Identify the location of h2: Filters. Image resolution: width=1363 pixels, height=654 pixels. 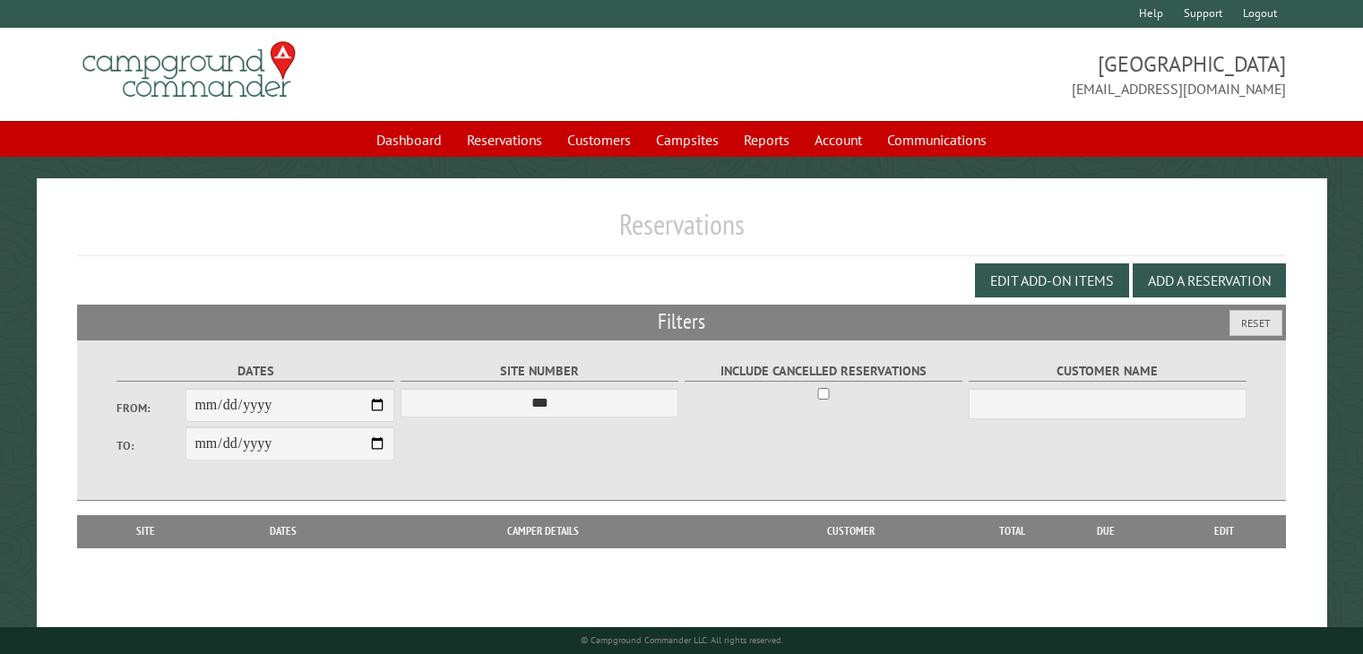
(681, 322).